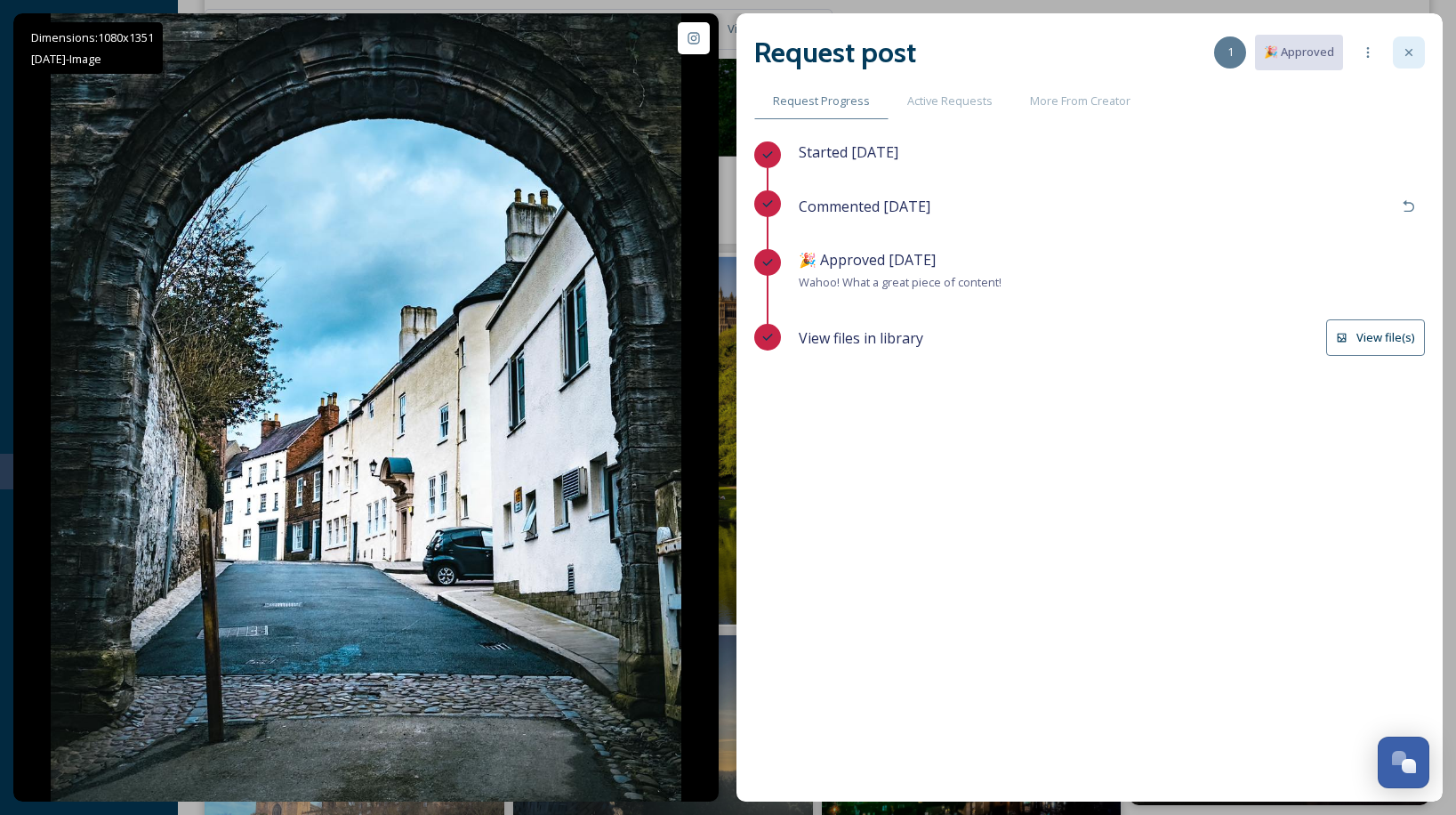 This screenshot has height=815, width=1456. What do you see at coordinates (1375, 337) in the screenshot?
I see `a: View file(s)` at bounding box center [1375, 337].